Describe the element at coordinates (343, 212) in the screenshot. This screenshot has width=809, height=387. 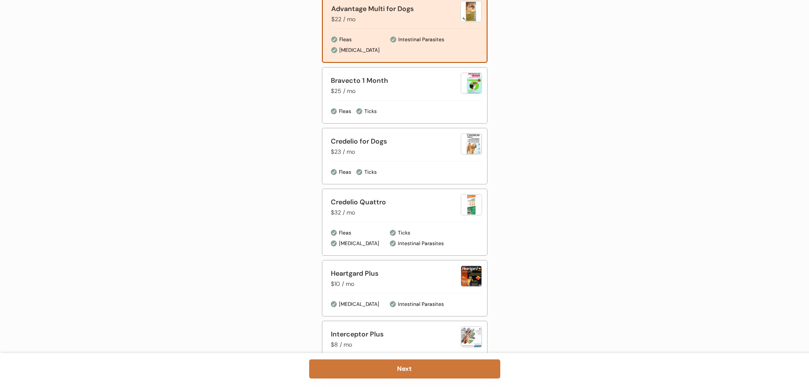
I see `div: $32 / mo` at that location.